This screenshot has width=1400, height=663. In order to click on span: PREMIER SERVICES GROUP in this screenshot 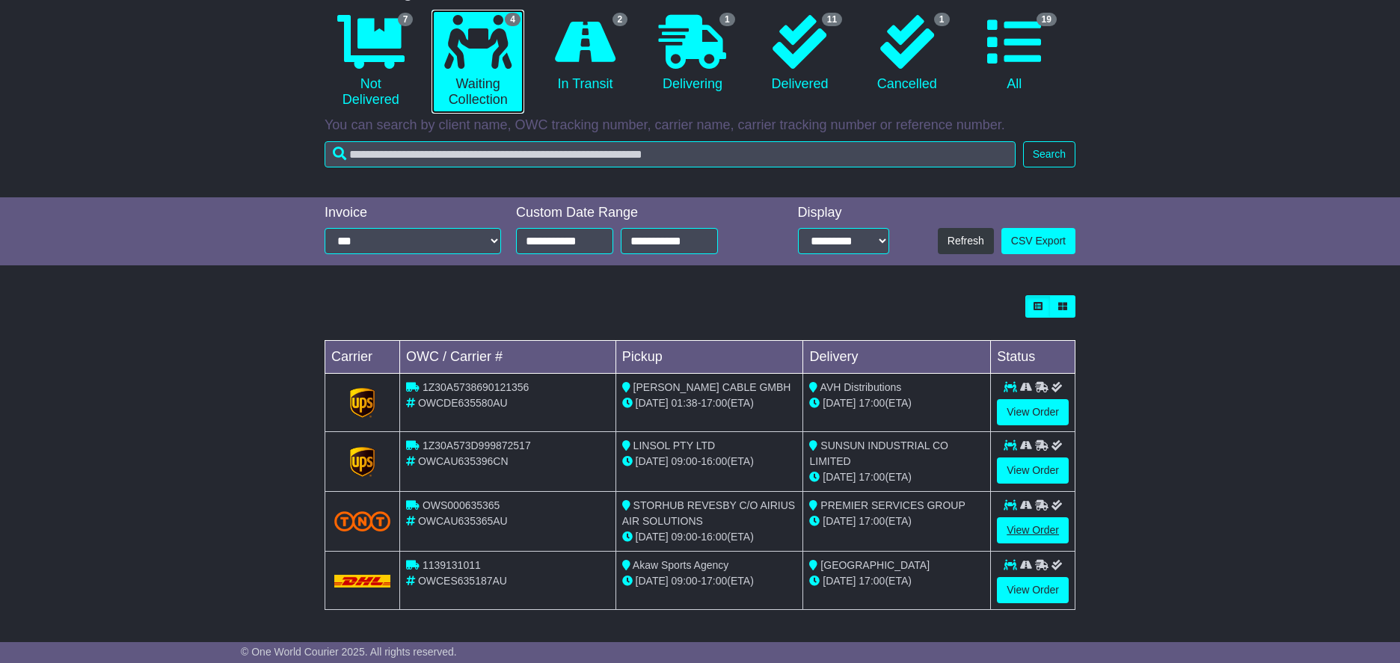, I will do `click(892, 506)`.